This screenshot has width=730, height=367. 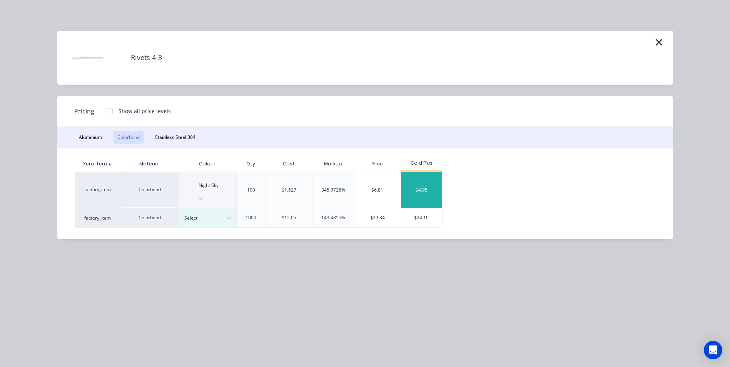 What do you see at coordinates (289, 190) in the screenshot?
I see `div: $1.527` at bounding box center [289, 190].